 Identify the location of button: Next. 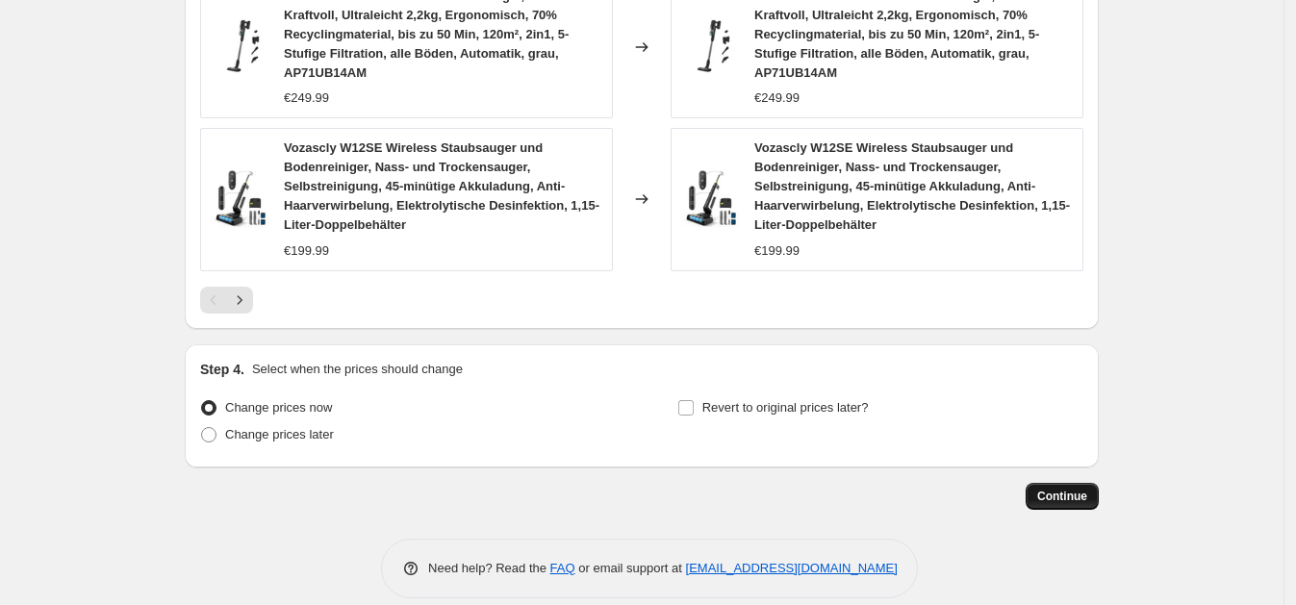
(240, 300).